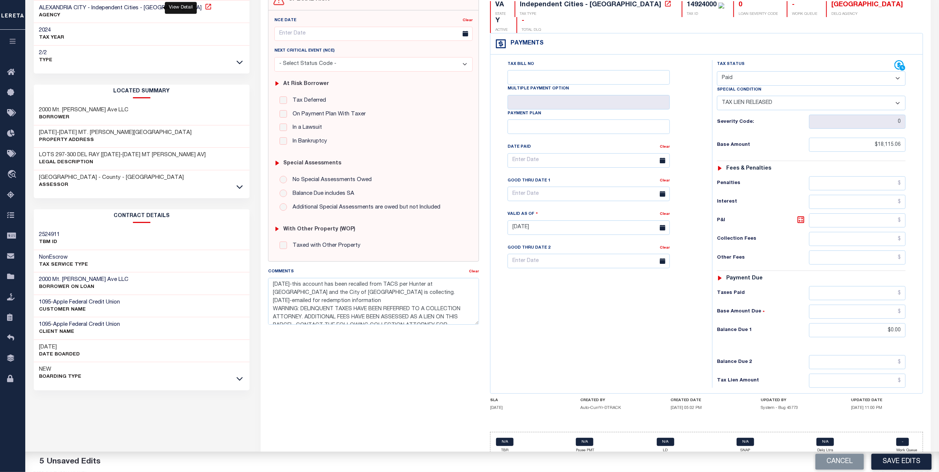  Describe the element at coordinates (901, 462) in the screenshot. I see `button: Save Edits` at that location.